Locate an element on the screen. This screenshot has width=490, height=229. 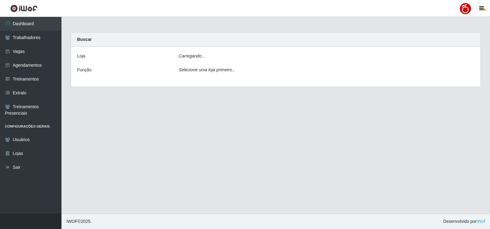
span: Desenvolvido por is located at coordinates (464, 221).